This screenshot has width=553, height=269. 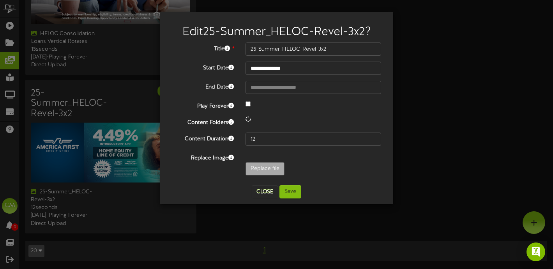 What do you see at coordinates (203, 48) in the screenshot?
I see `label: Title` at bounding box center [203, 48].